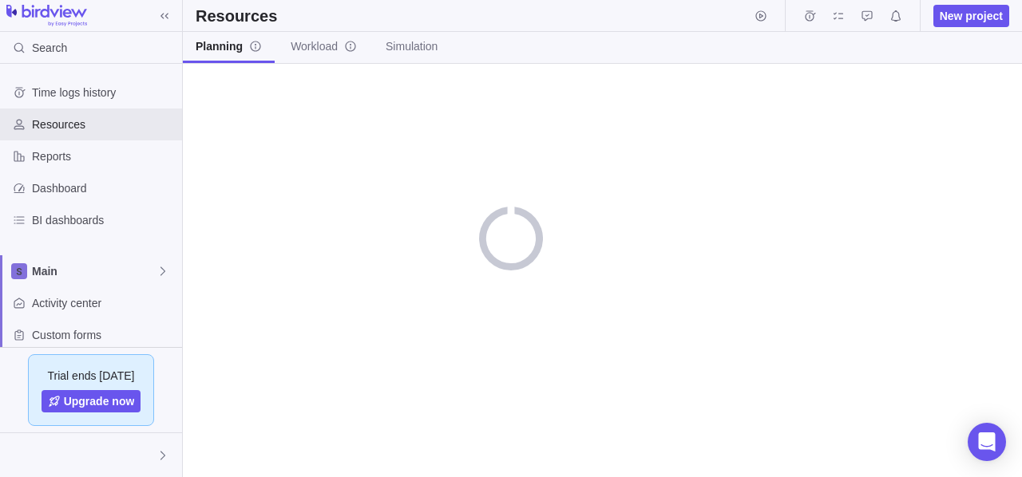  Describe the element at coordinates (838, 16) in the screenshot. I see `span: My assignments` at that location.